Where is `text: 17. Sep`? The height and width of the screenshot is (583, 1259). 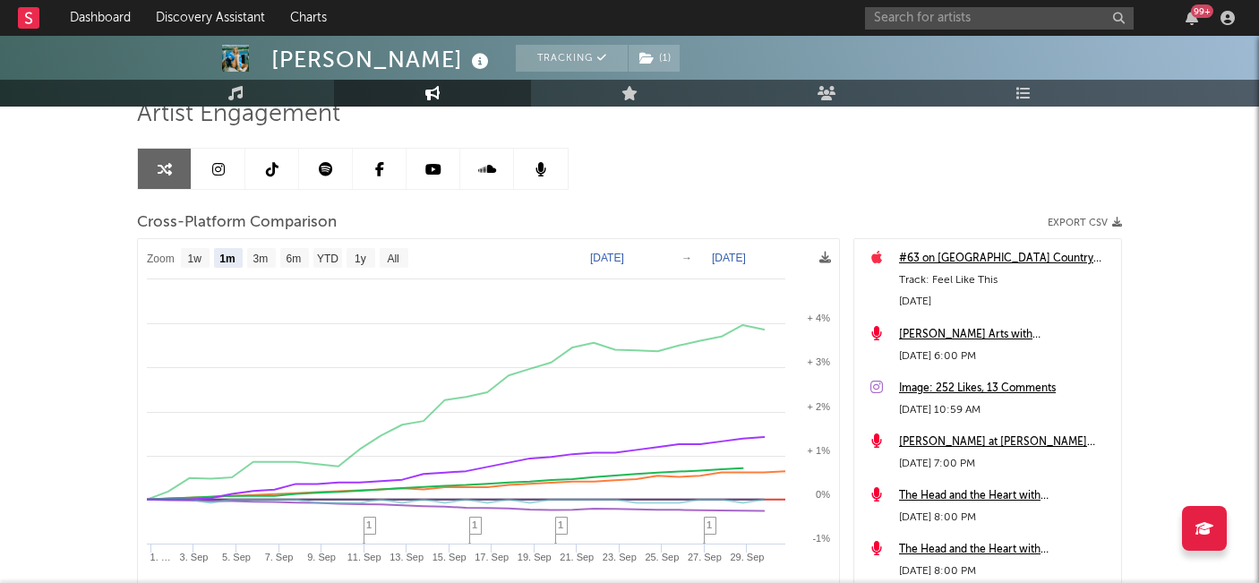
text: 17. Sep is located at coordinates (492, 557).